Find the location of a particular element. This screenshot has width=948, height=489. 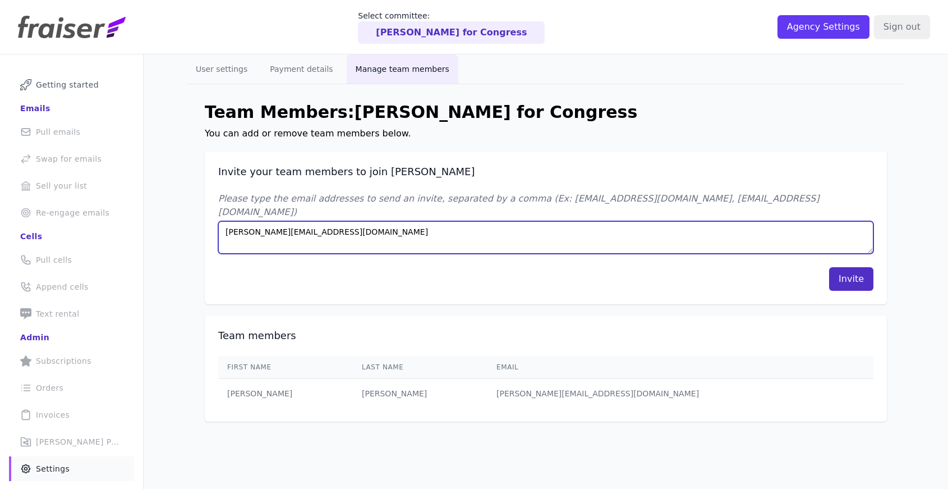

p: You can add or remove team members below. is located at coordinates (546, 134).